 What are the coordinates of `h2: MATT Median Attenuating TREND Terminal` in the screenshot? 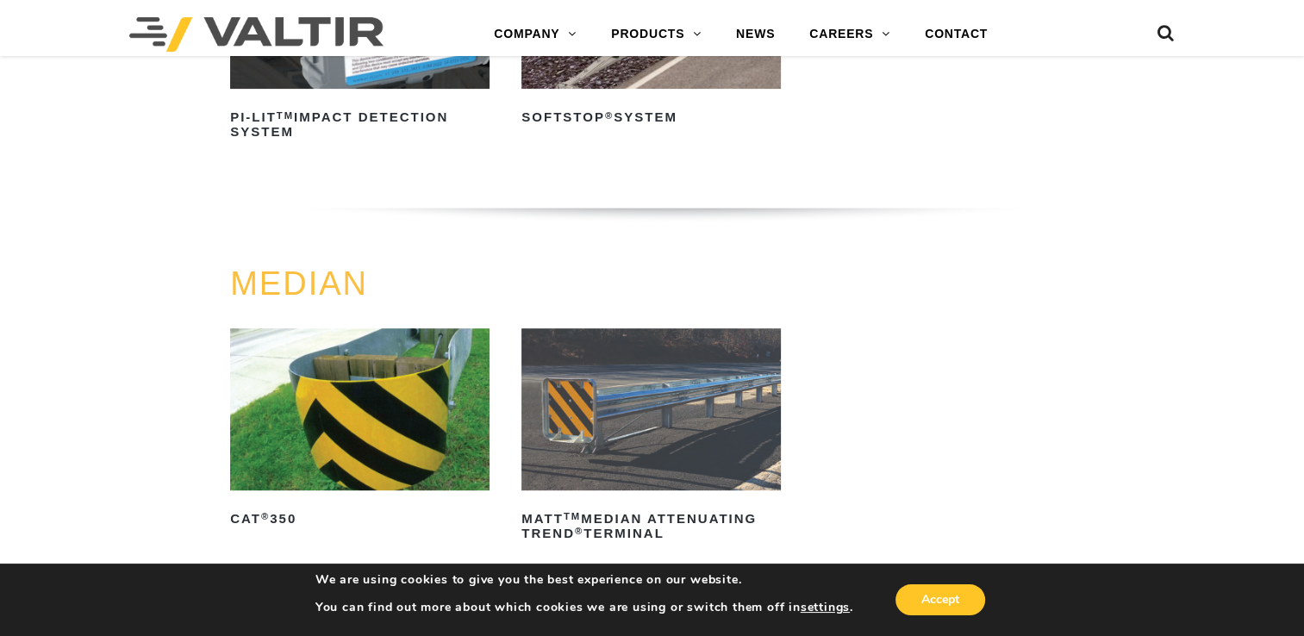 It's located at (651, 527).